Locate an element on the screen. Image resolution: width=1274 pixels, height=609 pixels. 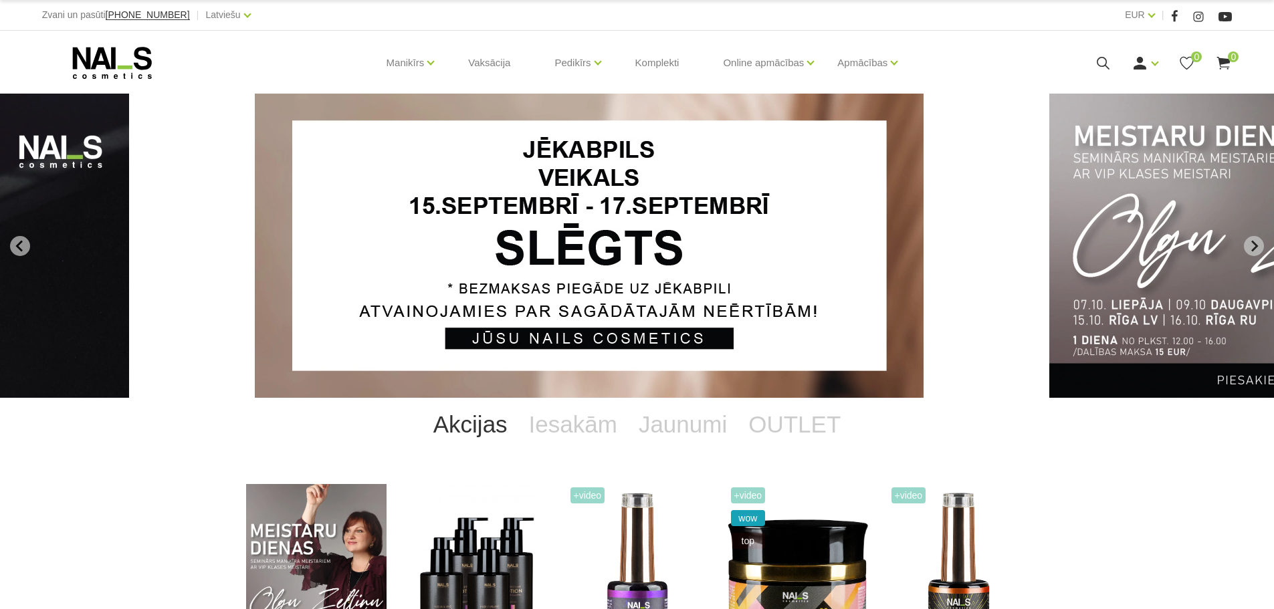
a: Pedikīrs is located at coordinates (572, 63).